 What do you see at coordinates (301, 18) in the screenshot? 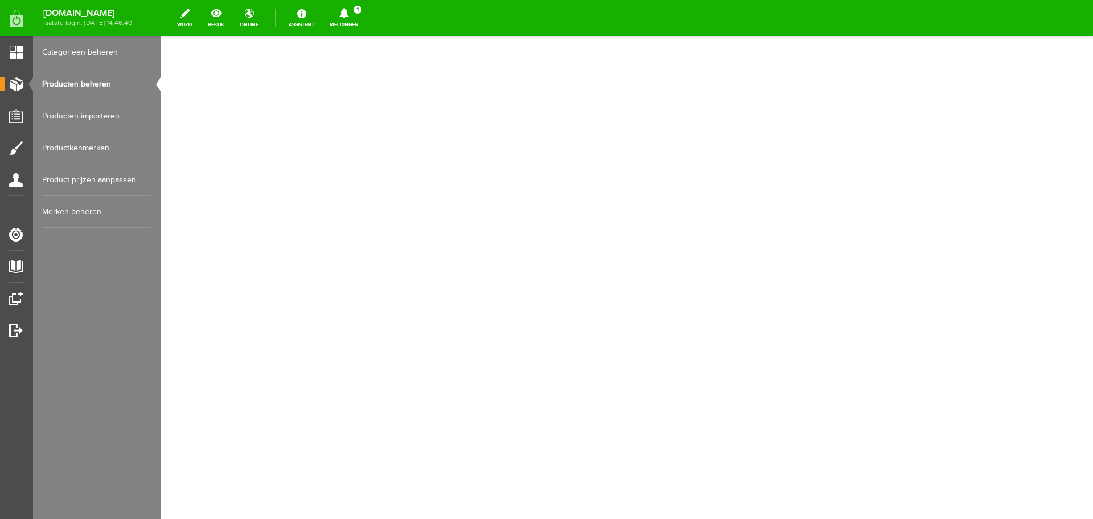
I see `a: Assistent` at bounding box center [301, 18].